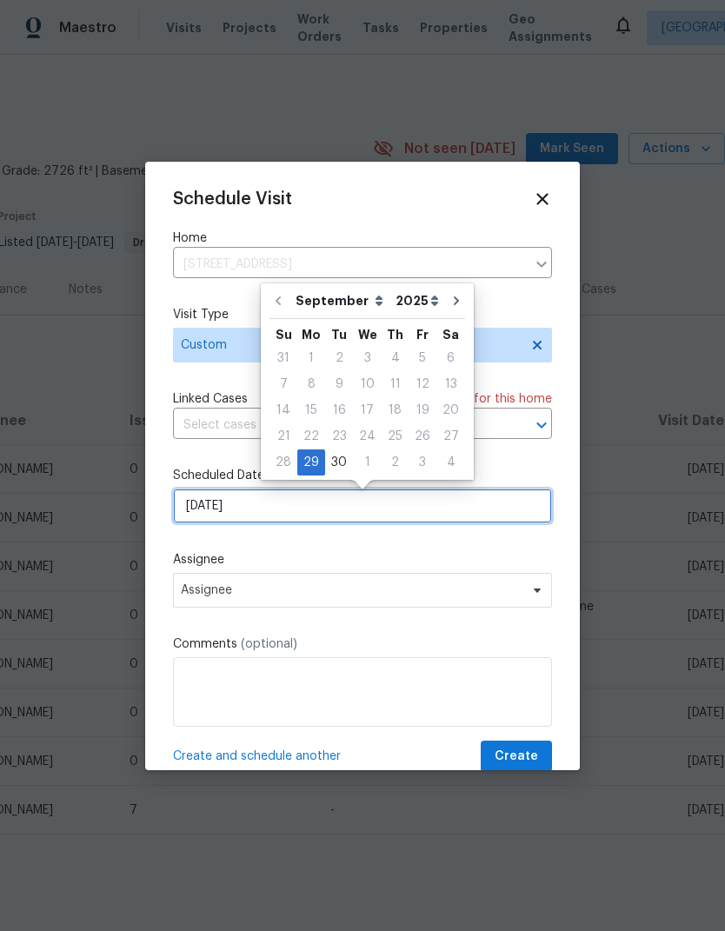 Image resolution: width=725 pixels, height=931 pixels. I want to click on div: Tue Sep 02 2025, so click(339, 358).